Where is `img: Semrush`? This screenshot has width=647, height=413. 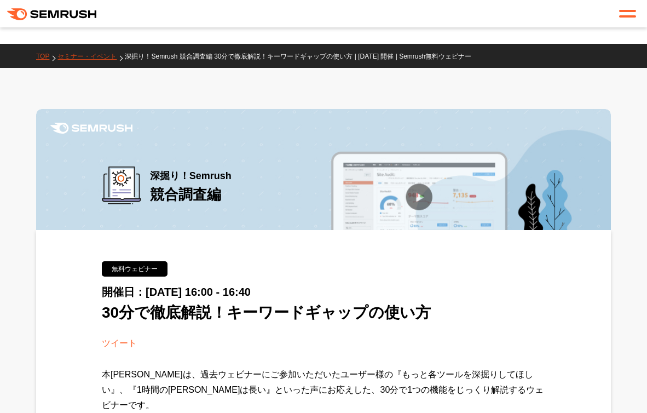 img: Semrush is located at coordinates (91, 128).